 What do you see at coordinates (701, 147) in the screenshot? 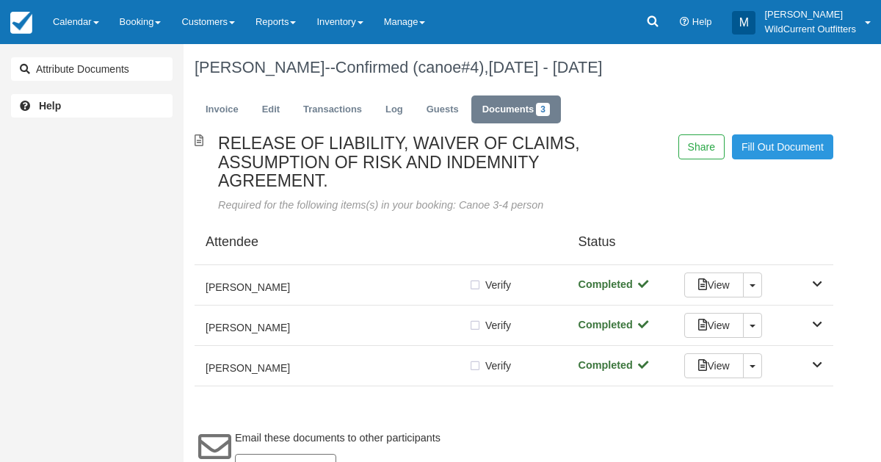
I see `button: Share` at bounding box center [701, 147].